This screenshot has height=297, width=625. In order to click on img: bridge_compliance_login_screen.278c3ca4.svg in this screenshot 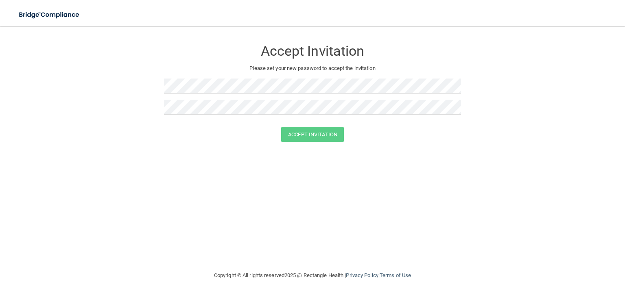, I will do `click(50, 15)`.